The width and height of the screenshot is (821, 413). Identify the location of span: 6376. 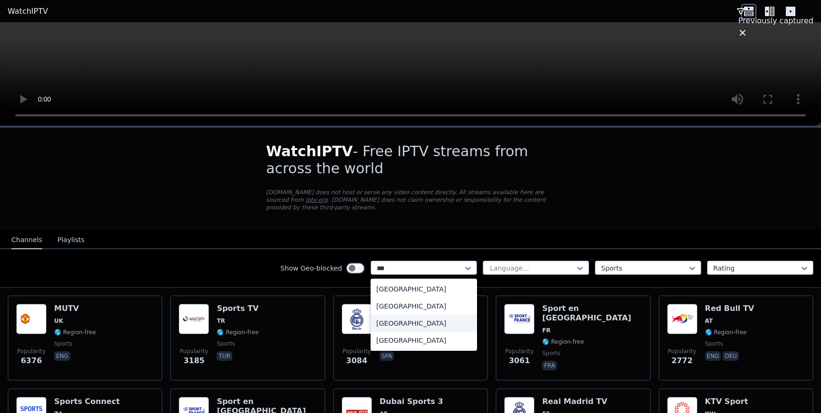
(31, 361).